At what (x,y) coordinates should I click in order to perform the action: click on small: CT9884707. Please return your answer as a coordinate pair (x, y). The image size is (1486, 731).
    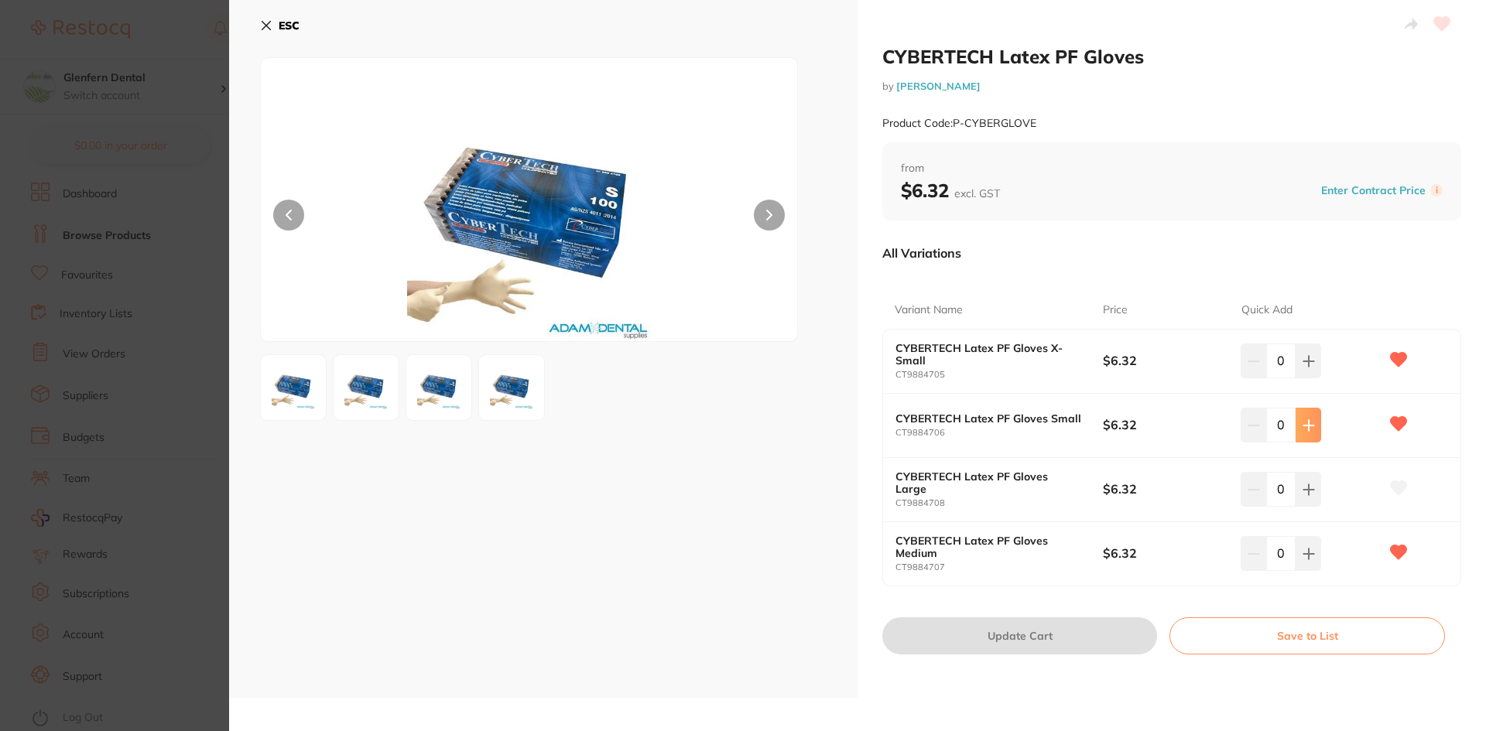
    Looking at the image, I should click on (999, 567).